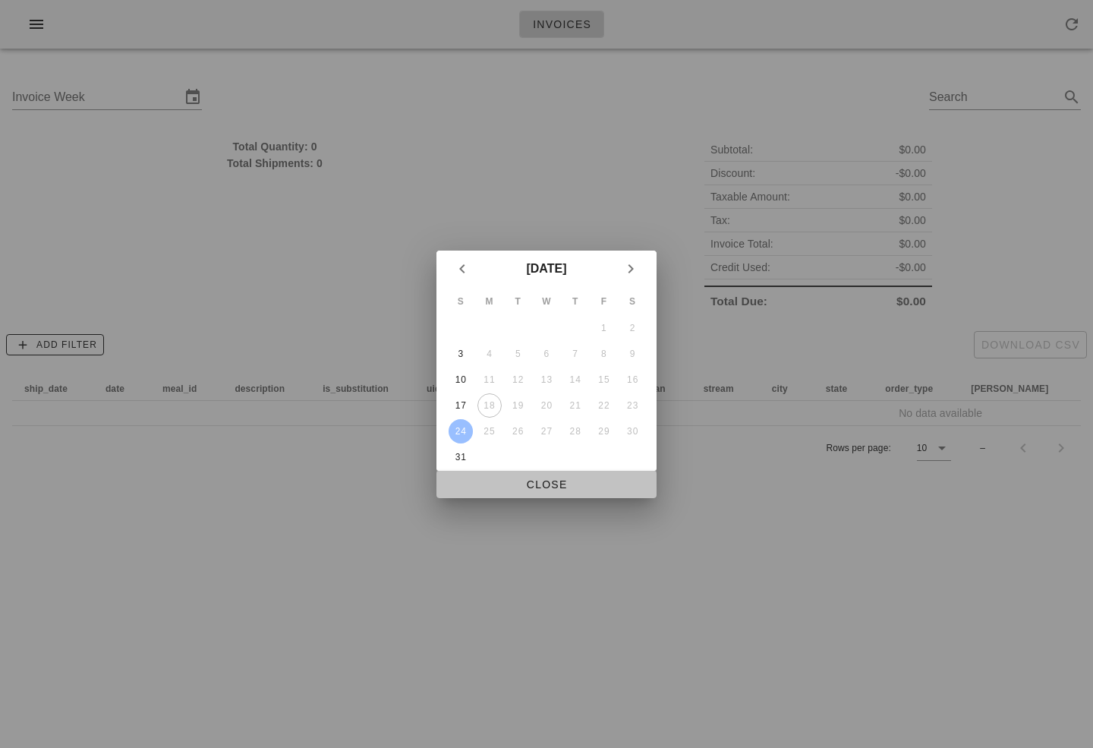  I want to click on th: M, so click(490, 301).